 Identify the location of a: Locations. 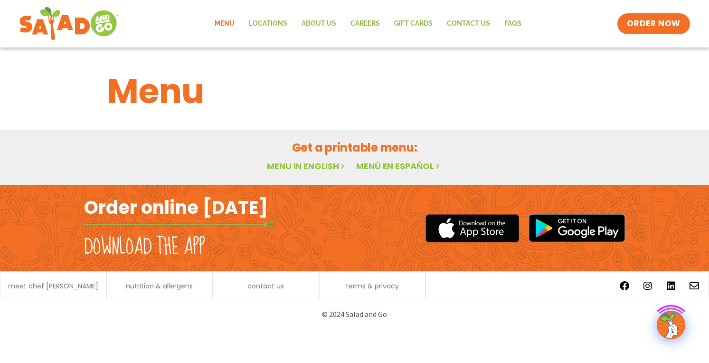
(268, 24).